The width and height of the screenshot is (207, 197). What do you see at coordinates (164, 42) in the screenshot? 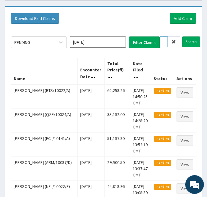
I see `input: Search by HMO ID` at bounding box center [164, 42].